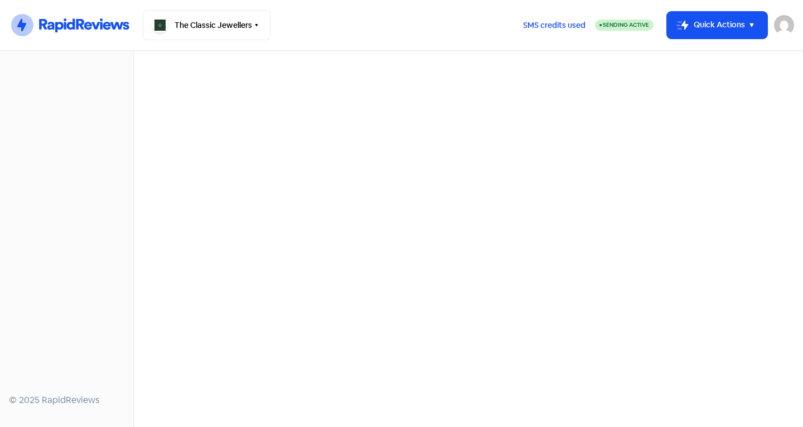  I want to click on div: © 2025 RapidReviews, so click(66, 400).